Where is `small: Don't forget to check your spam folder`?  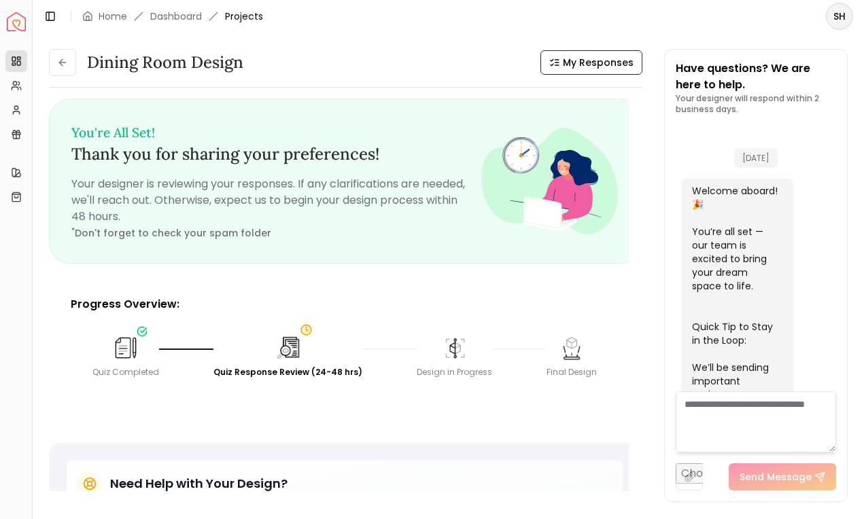 small: Don't forget to check your spam folder is located at coordinates (171, 233).